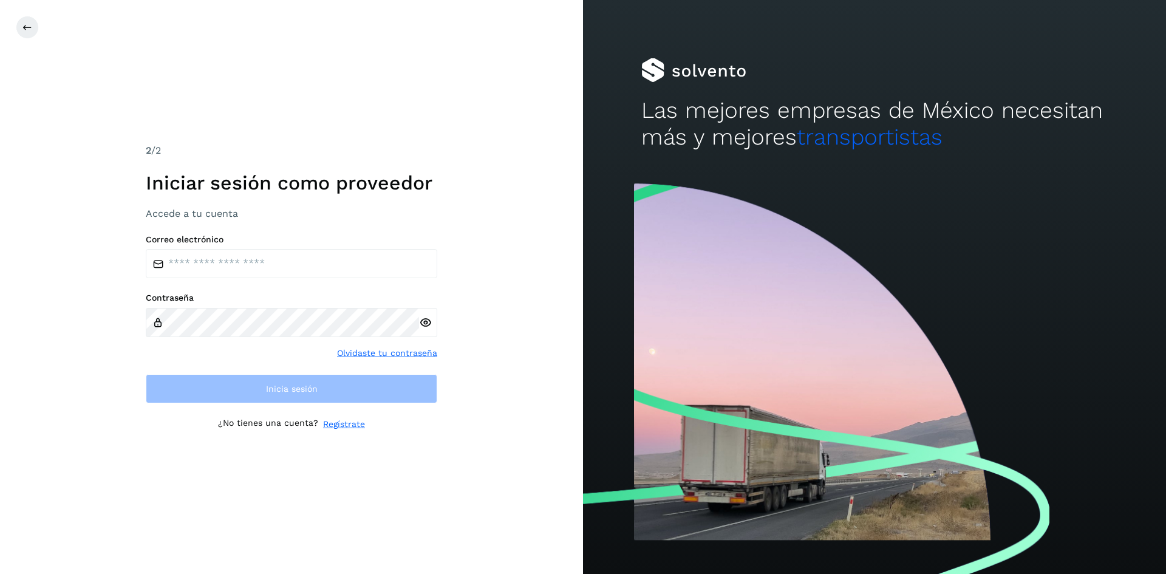 The height and width of the screenshot is (574, 1166). What do you see at coordinates (292, 239) in the screenshot?
I see `label: Correo electrónico` at bounding box center [292, 239].